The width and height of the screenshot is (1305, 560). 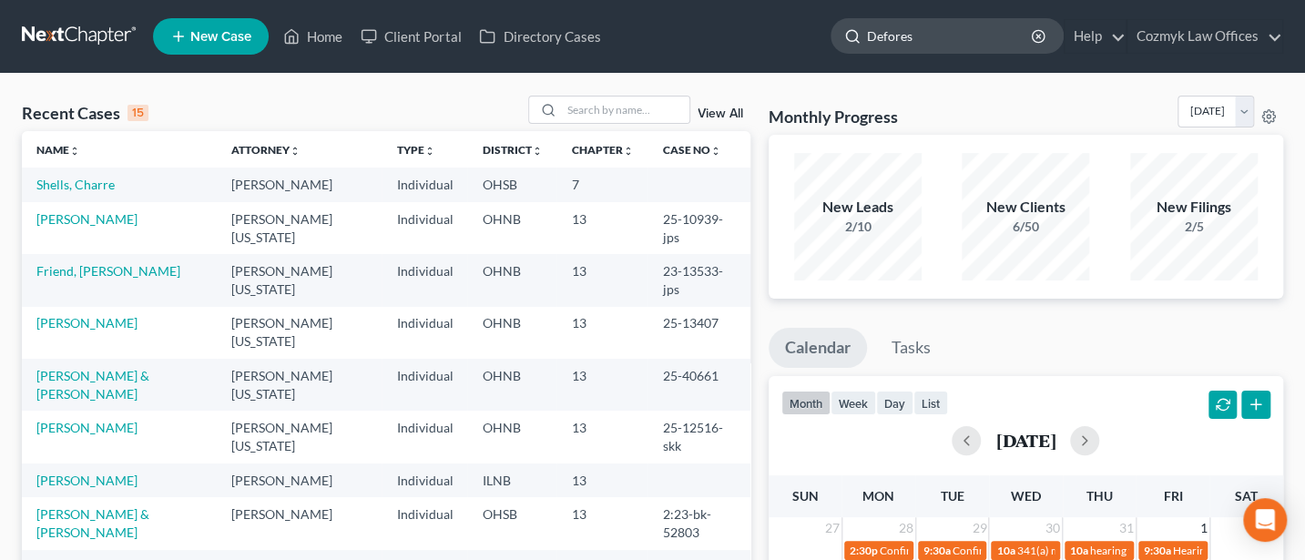 What do you see at coordinates (1025, 207) in the screenshot?
I see `div: New Clients` at bounding box center [1025, 207].